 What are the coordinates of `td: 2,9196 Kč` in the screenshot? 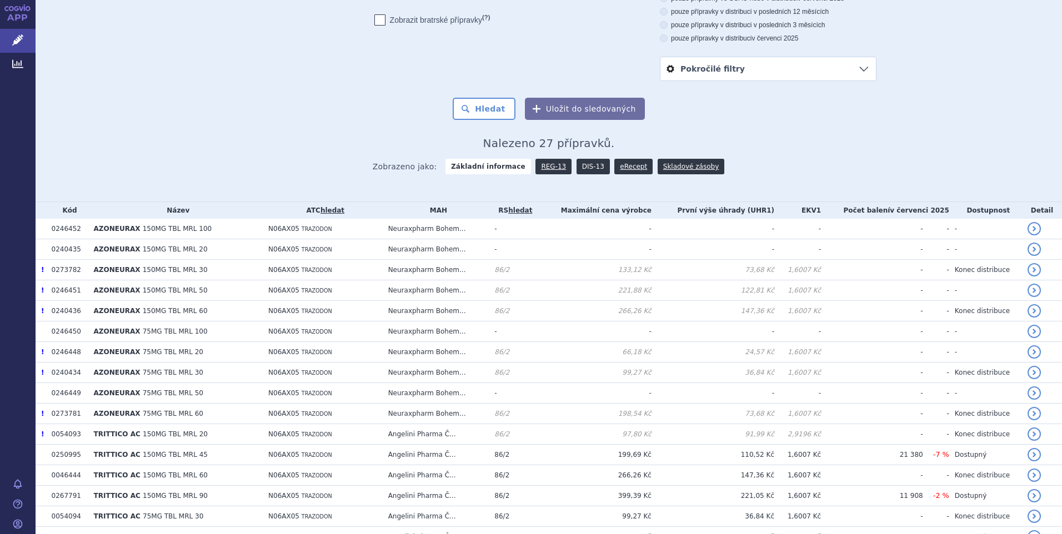 It's located at (798, 434).